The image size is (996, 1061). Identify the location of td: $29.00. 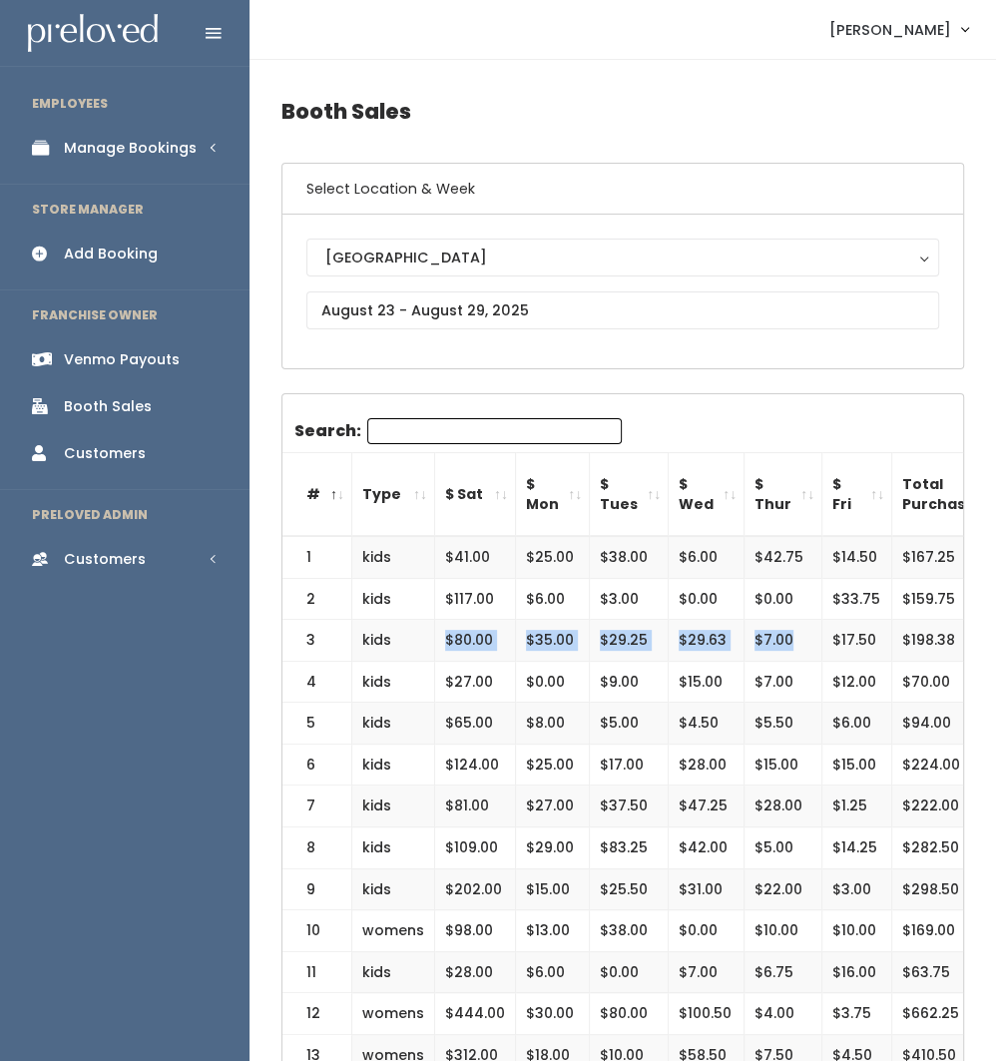
(553, 848).